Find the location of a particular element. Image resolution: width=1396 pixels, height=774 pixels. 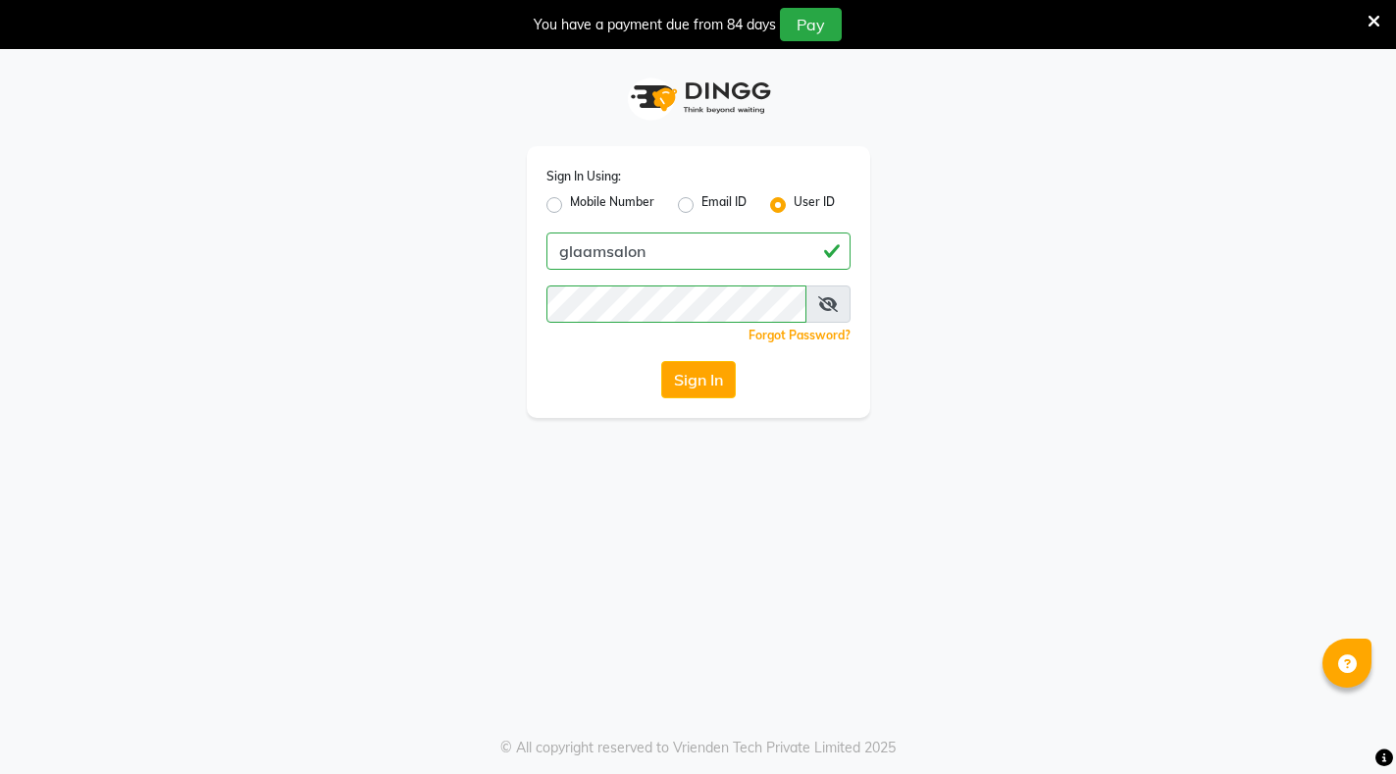

label: User ID is located at coordinates (814, 205).